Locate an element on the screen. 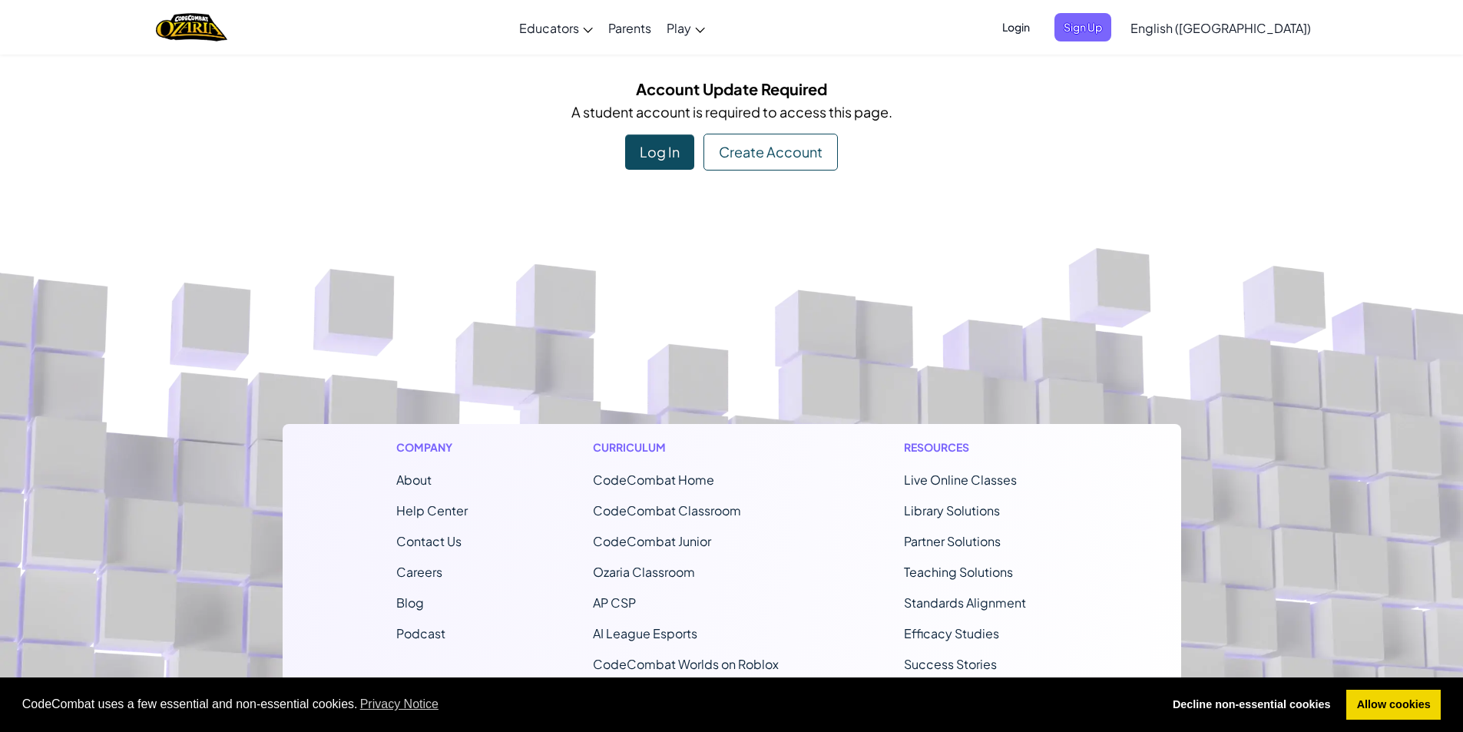  a: Partner Solutions is located at coordinates (952, 541).